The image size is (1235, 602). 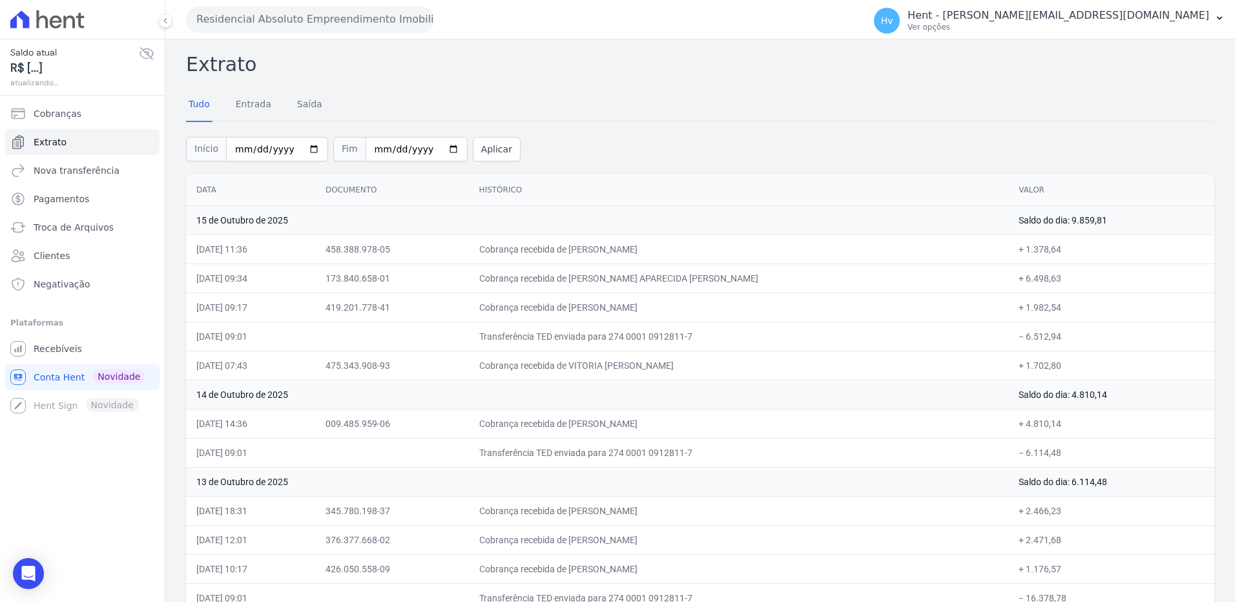 What do you see at coordinates (82, 142) in the screenshot?
I see `a: Extrato` at bounding box center [82, 142].